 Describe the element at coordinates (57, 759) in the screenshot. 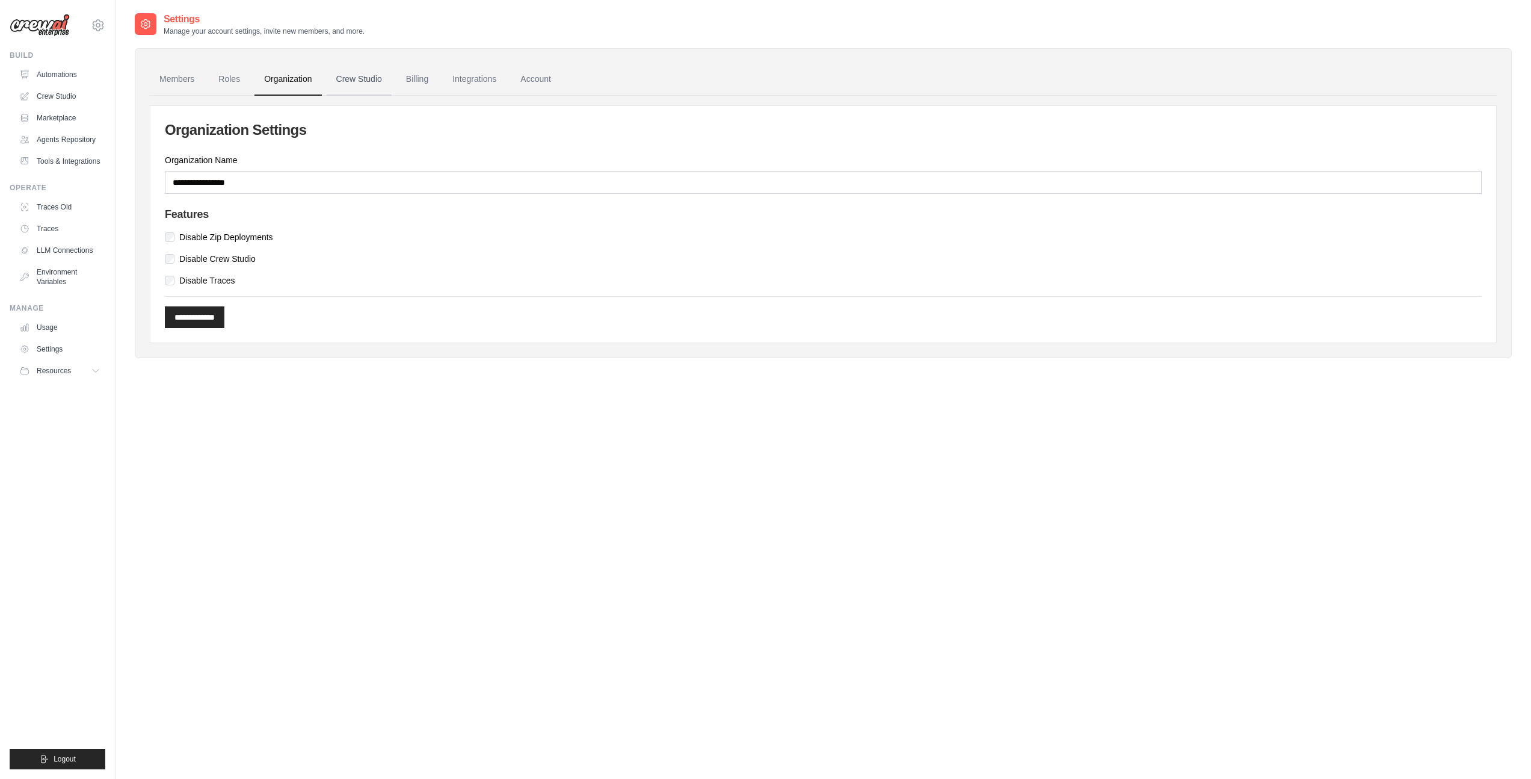

I see `button: Logout` at that location.